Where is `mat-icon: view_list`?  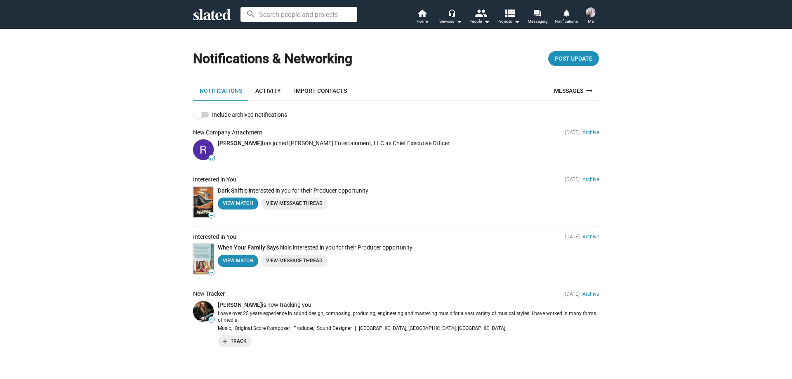
mat-icon: view_list is located at coordinates (509, 13).